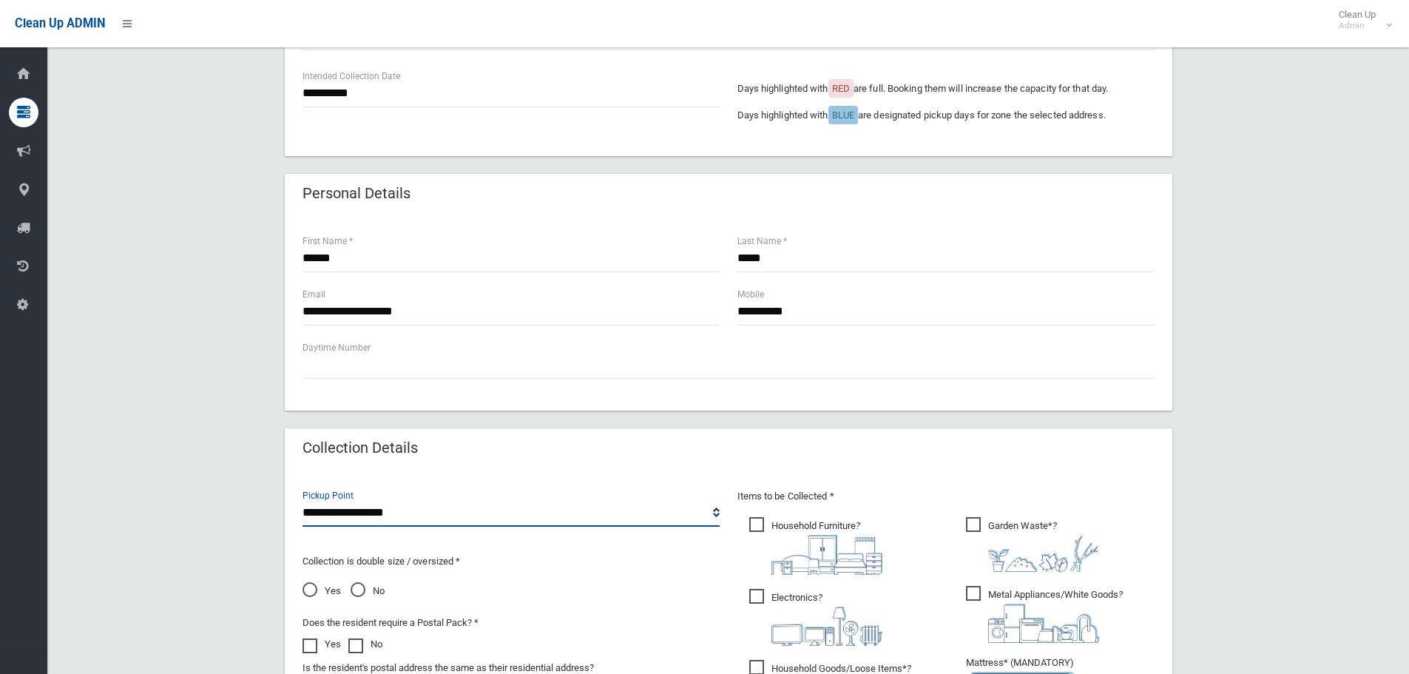 This screenshot has width=1409, height=674. I want to click on span: BLUE, so click(843, 115).